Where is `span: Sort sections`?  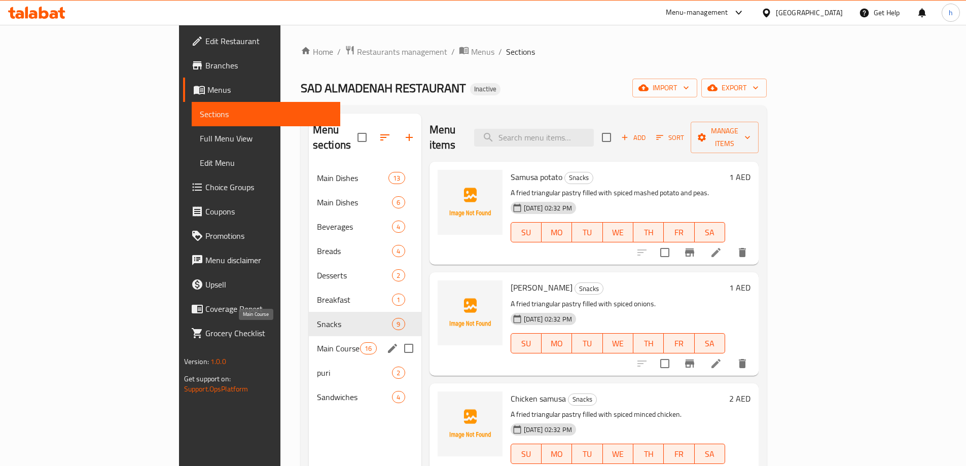 span: Sort sections is located at coordinates (385, 137).